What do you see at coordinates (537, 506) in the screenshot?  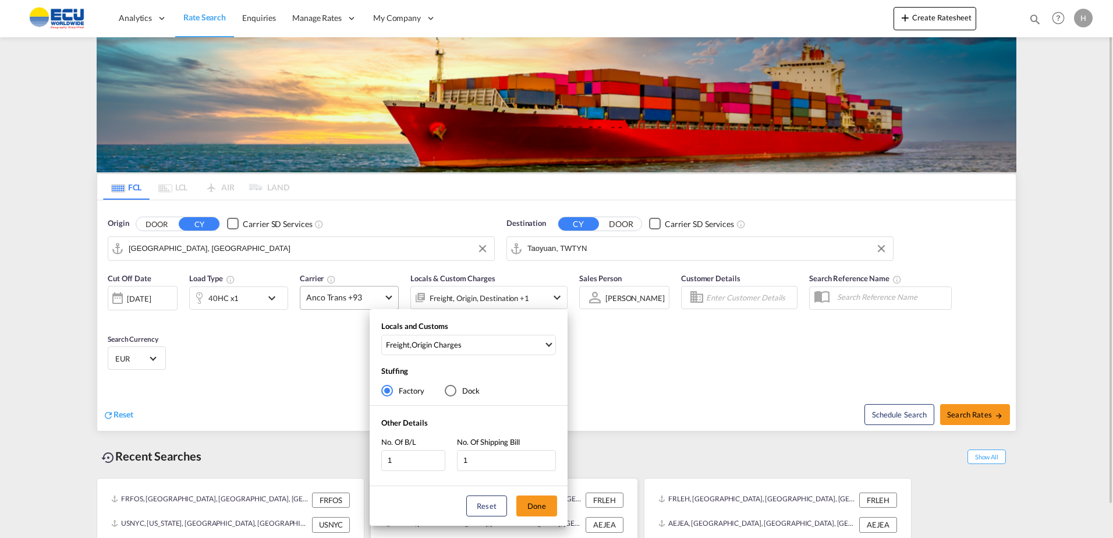 I see `button: Done` at bounding box center [537, 506].